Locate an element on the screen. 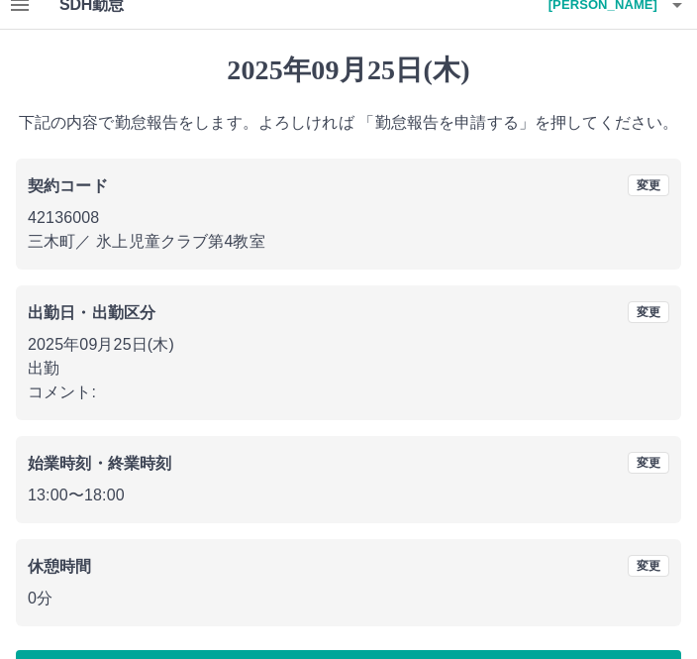  p: 三木町 ／ 氷上児童クラブ第4教室 is located at coordinates (349, 242).